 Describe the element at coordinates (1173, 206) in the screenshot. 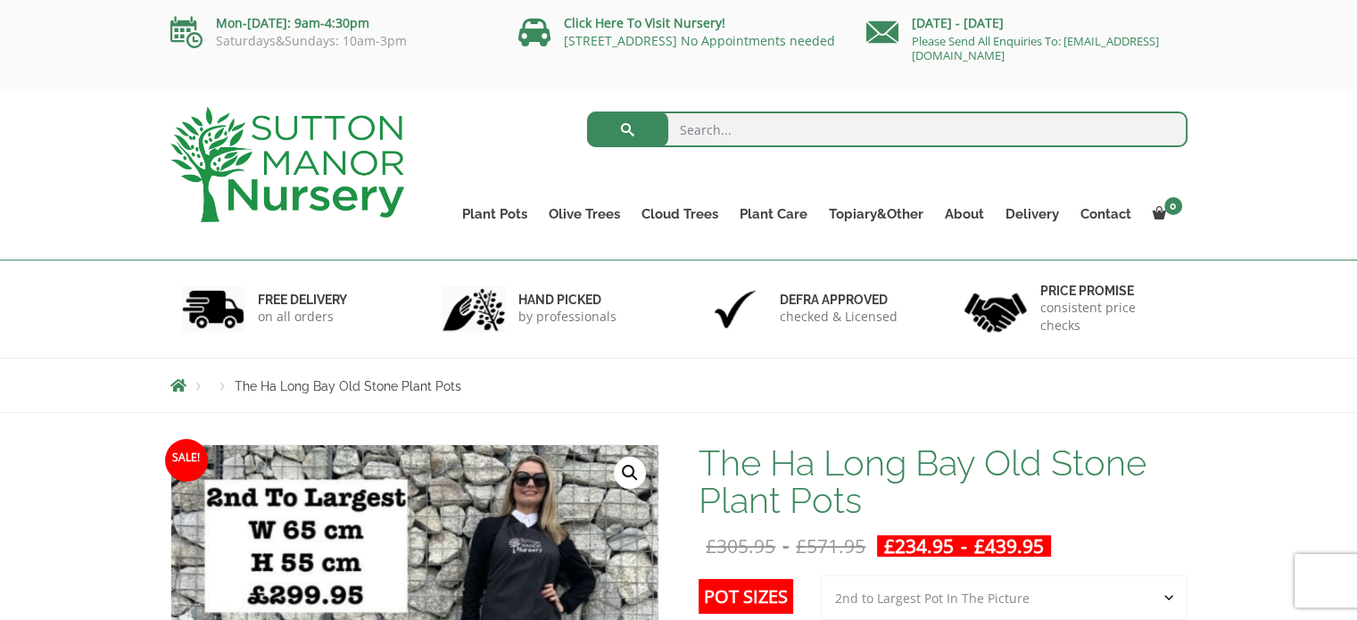

I see `span: 0` at that location.